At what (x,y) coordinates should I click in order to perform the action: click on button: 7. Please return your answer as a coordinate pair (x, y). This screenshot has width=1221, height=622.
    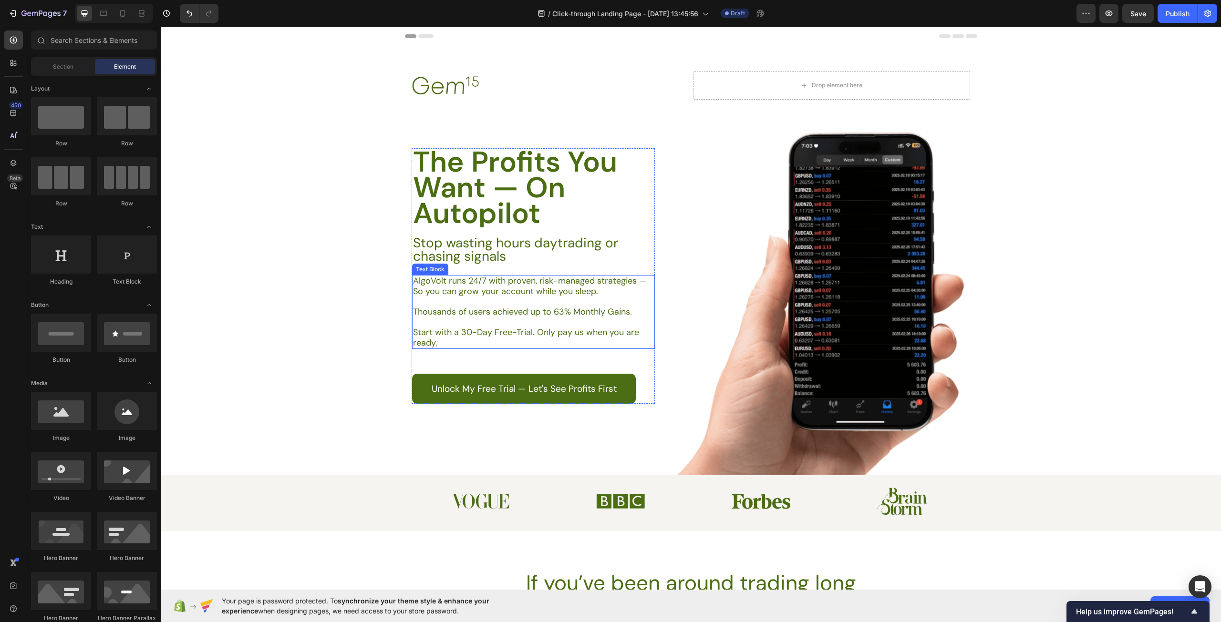
    Looking at the image, I should click on (37, 13).